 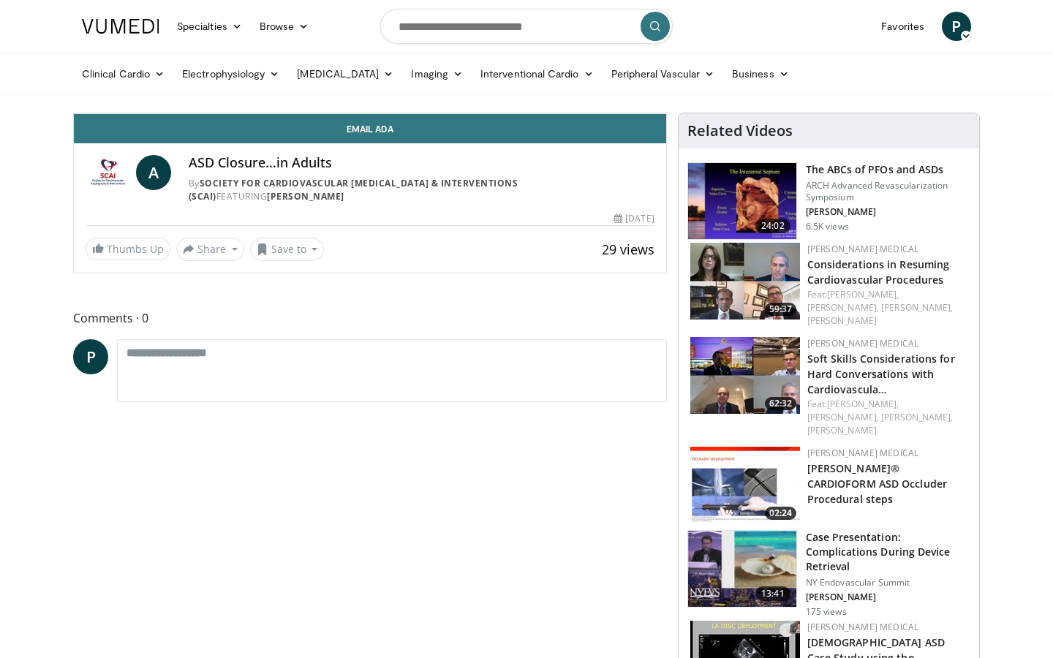 What do you see at coordinates (773, 594) in the screenshot?
I see `span: 13:41` at bounding box center [773, 594].